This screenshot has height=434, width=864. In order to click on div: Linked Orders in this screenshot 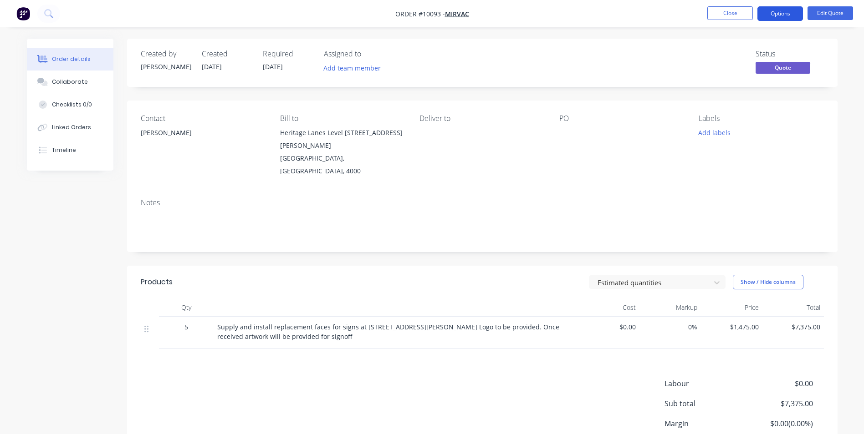, I will do `click(71, 127)`.